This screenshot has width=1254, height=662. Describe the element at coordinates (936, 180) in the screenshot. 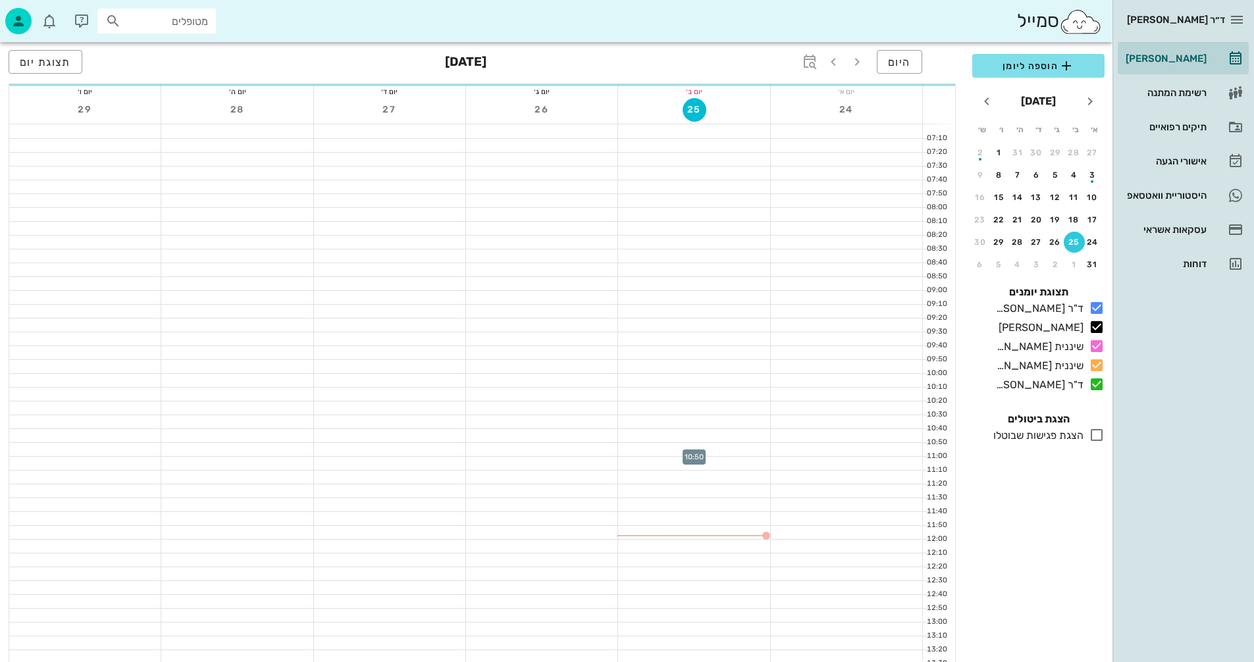

I see `div: 07:40` at that location.